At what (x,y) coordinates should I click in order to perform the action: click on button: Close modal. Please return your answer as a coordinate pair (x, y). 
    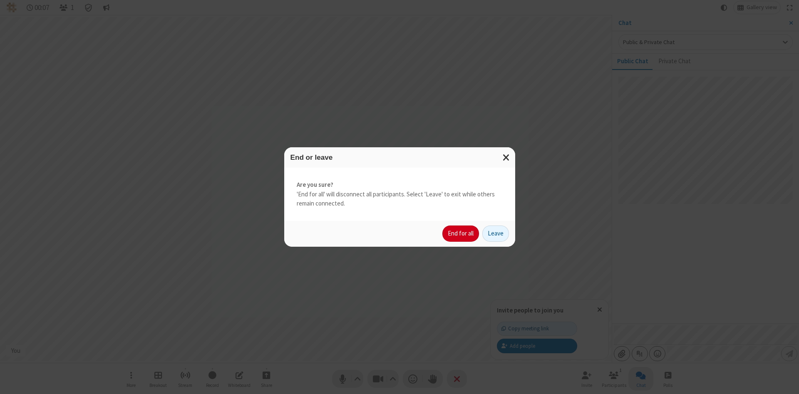
    Looking at the image, I should click on (507, 157).